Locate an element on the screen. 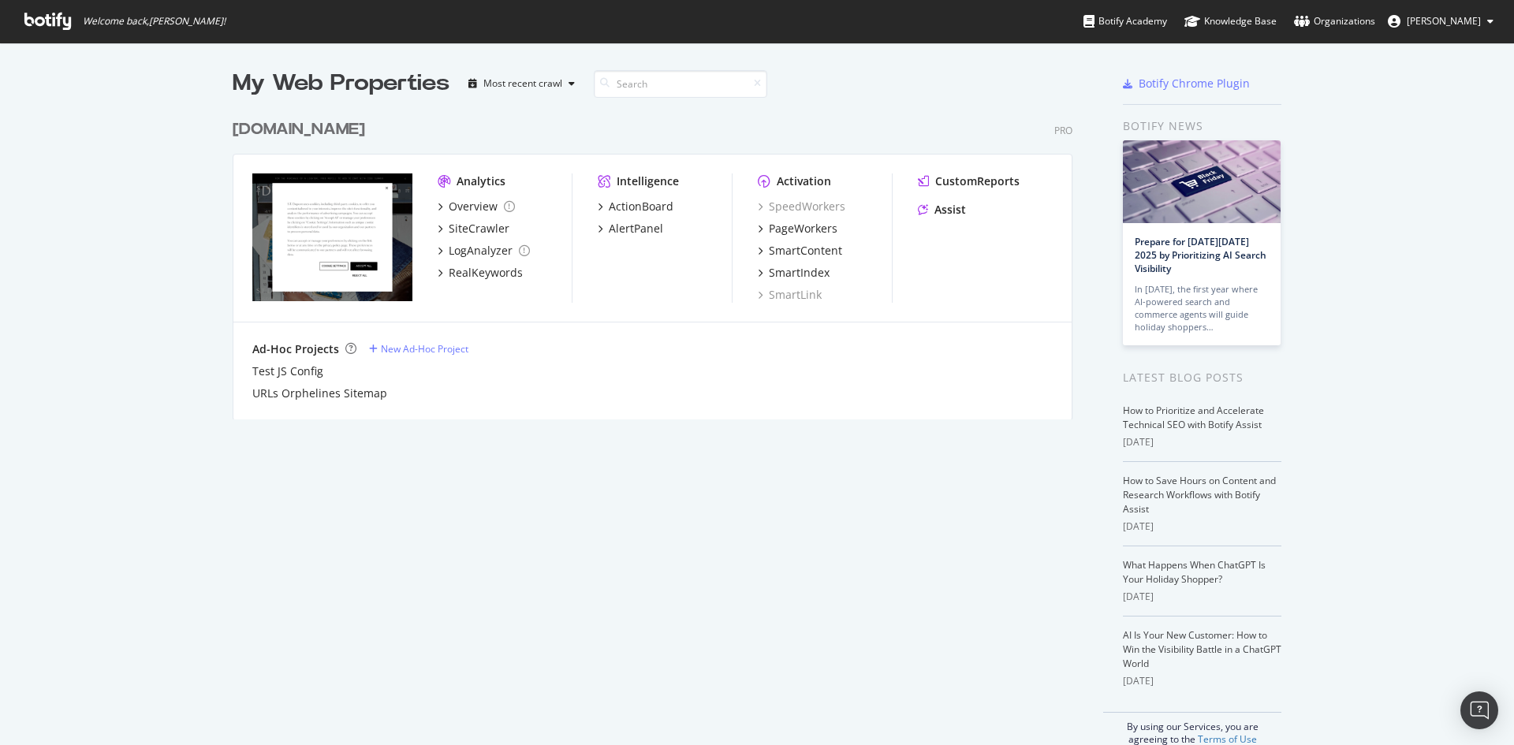  div: CustomReports is located at coordinates (977, 181).